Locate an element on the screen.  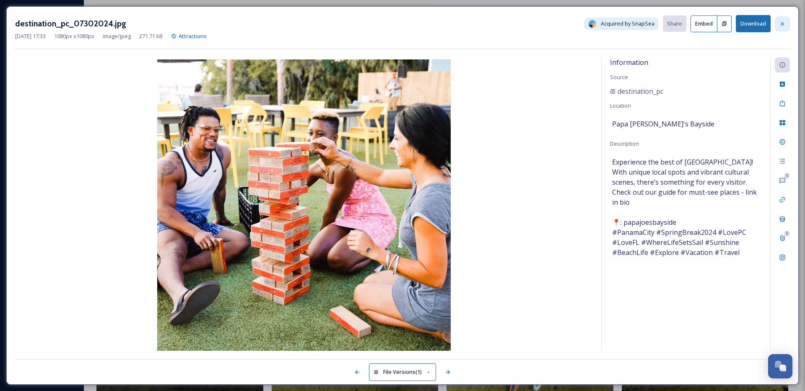
span: Acquired by SnapSea is located at coordinates (627, 23).